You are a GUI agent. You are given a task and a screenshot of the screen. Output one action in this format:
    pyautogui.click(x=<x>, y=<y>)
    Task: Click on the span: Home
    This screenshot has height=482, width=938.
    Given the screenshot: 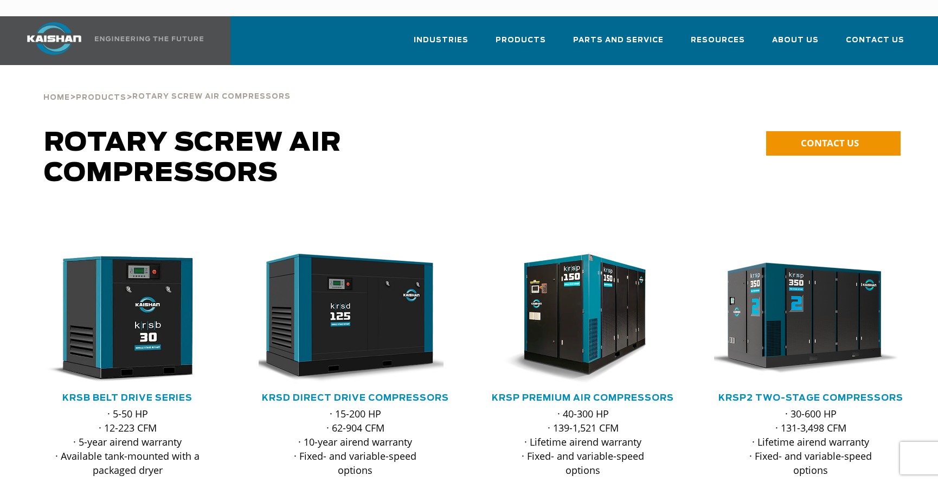 What is the action you would take?
    pyautogui.click(x=56, y=98)
    